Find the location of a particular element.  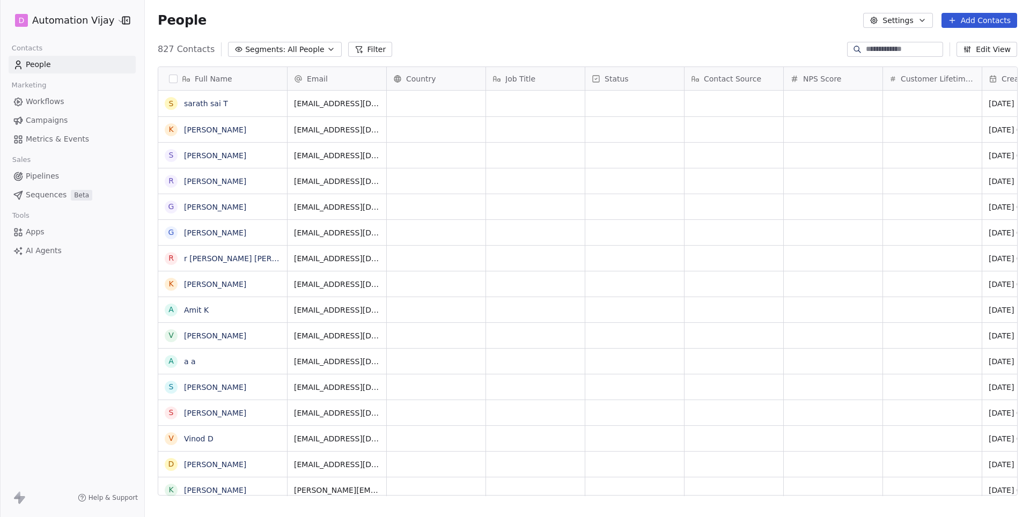

span: Job Title is located at coordinates (521, 79).